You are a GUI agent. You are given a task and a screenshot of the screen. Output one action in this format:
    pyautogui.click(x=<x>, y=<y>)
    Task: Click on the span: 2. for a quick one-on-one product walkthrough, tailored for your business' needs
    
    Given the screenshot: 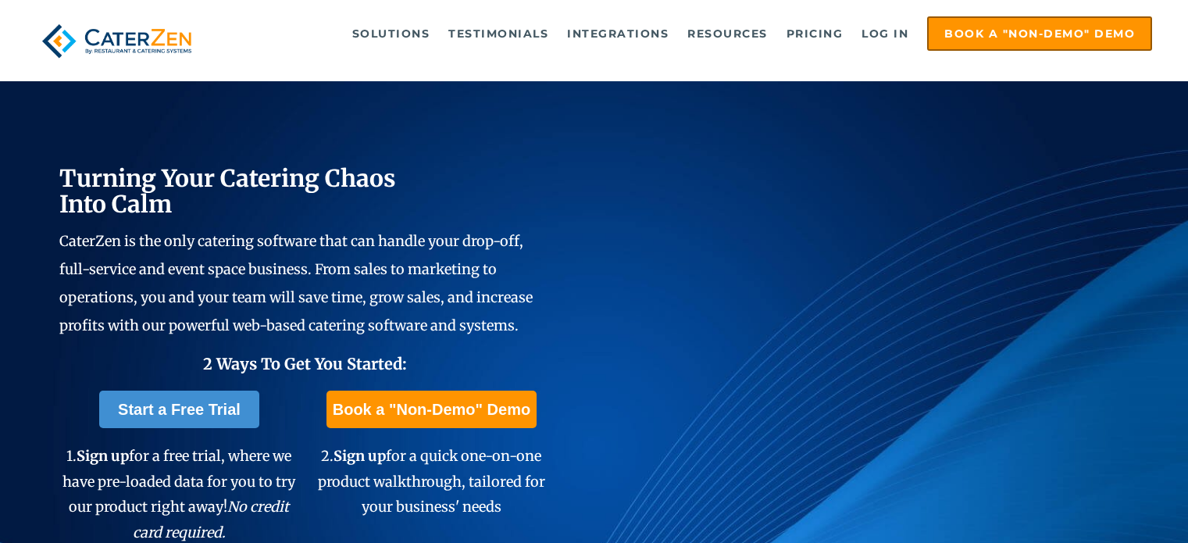 What is the action you would take?
    pyautogui.click(x=431, y=481)
    